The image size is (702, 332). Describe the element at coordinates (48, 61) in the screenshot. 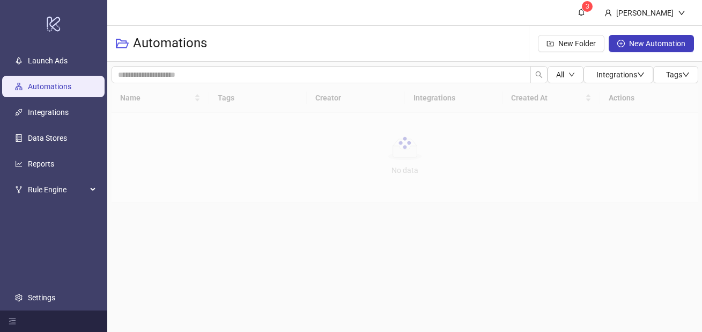

I see `a: Launch Ads` at that location.